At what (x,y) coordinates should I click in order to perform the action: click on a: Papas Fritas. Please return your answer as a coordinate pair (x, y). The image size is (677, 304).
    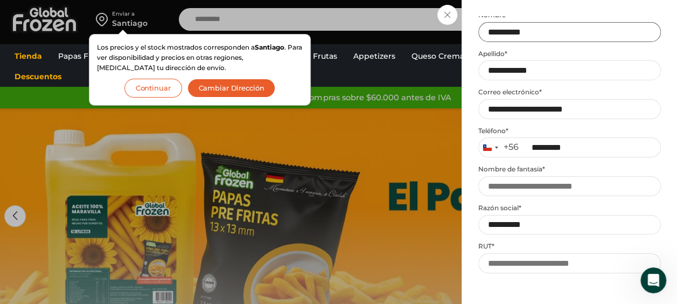
    Looking at the image, I should click on (81, 56).